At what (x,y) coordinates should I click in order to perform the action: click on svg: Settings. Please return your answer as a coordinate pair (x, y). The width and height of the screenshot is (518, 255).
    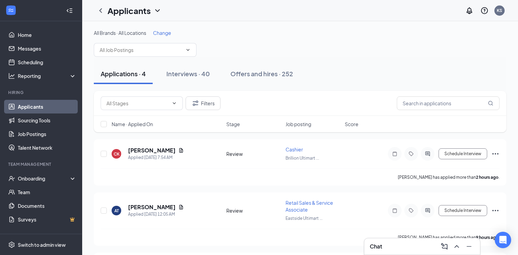
    Looking at the image, I should click on (12, 245).